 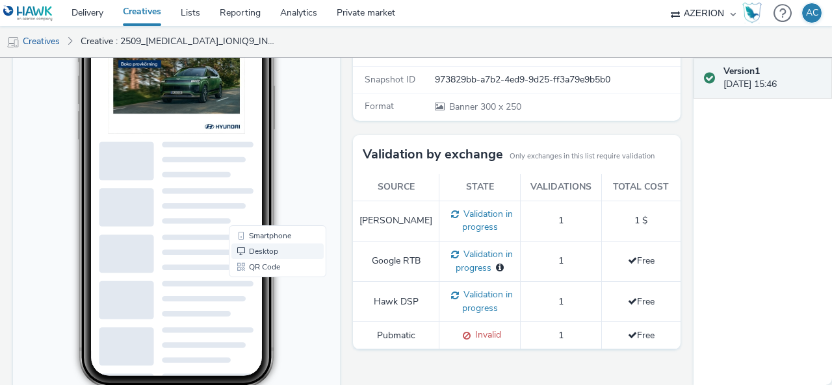 What do you see at coordinates (582, 157) in the screenshot?
I see `small: Only exchanges in this list require validation` at bounding box center [582, 157].